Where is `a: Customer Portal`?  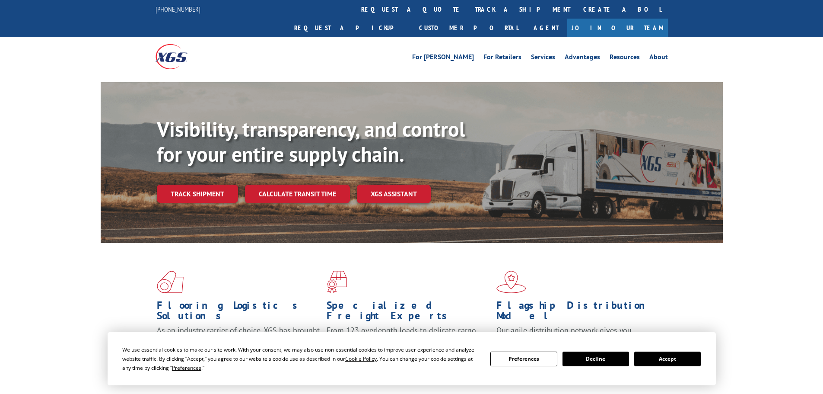 a: Customer Portal is located at coordinates (469, 28).